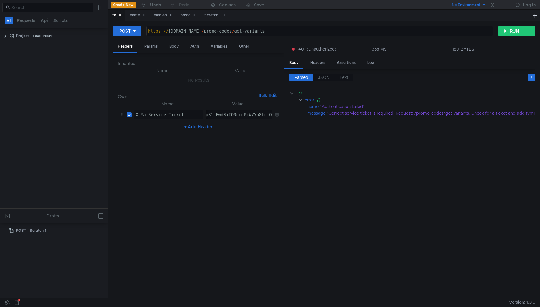  Describe the element at coordinates (371, 63) in the screenshot. I see `div: Log` at that location.